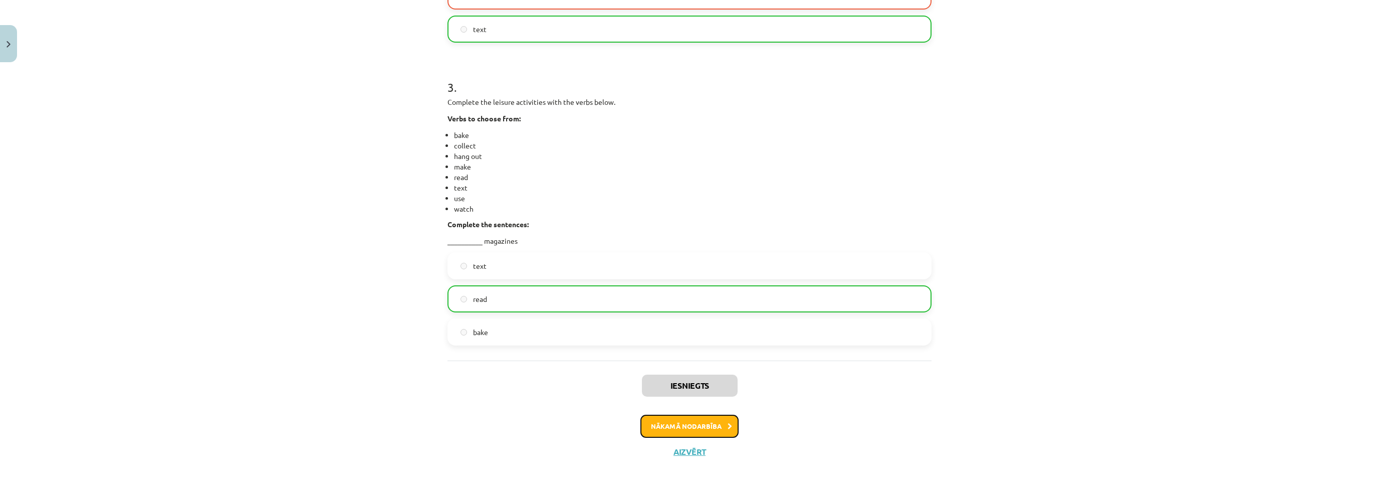 This screenshot has width=1379, height=493. Describe the element at coordinates (692, 156) in the screenshot. I see `li: hang out` at that location.